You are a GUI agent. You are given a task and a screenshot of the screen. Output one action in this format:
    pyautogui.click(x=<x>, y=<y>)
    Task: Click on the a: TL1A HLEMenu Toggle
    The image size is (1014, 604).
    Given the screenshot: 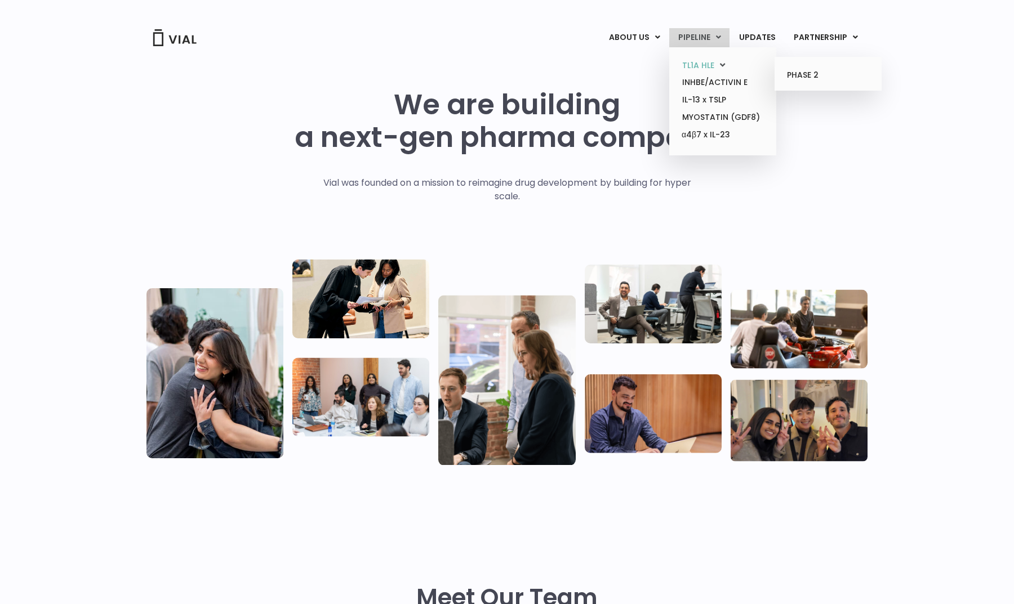 What is the action you would take?
    pyautogui.click(x=722, y=65)
    